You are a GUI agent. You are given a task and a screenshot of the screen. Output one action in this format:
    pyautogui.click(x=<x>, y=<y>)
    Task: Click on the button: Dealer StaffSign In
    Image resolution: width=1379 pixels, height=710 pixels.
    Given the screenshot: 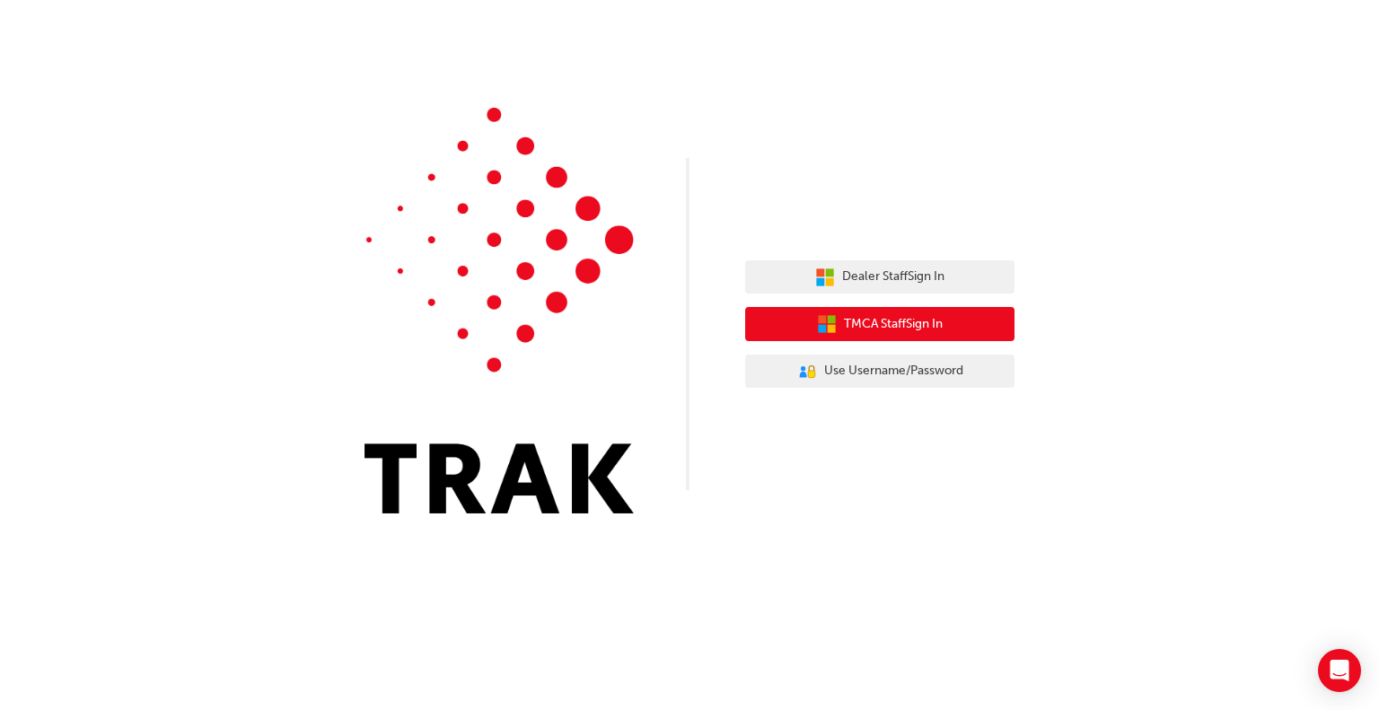 What is the action you would take?
    pyautogui.click(x=880, y=277)
    